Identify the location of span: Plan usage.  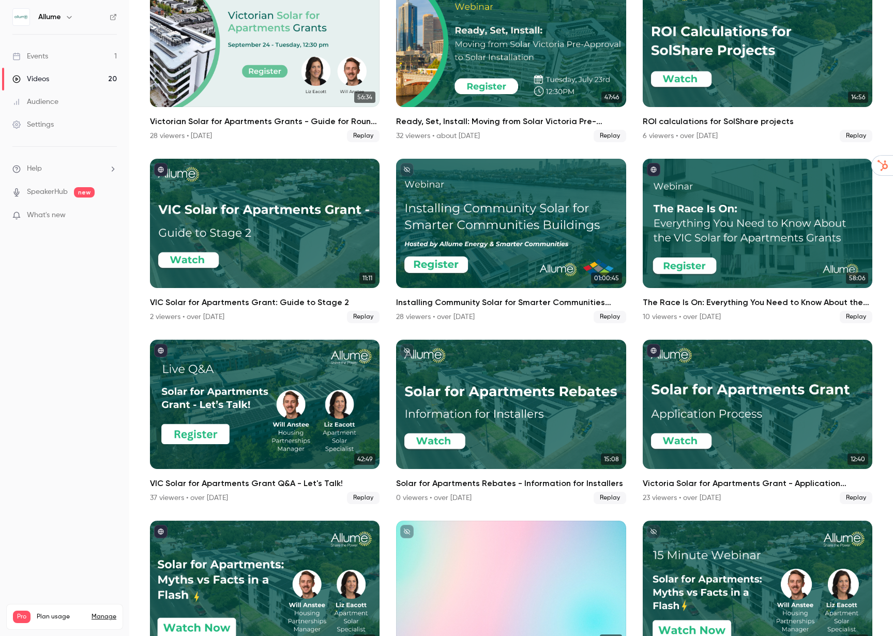
(61, 617).